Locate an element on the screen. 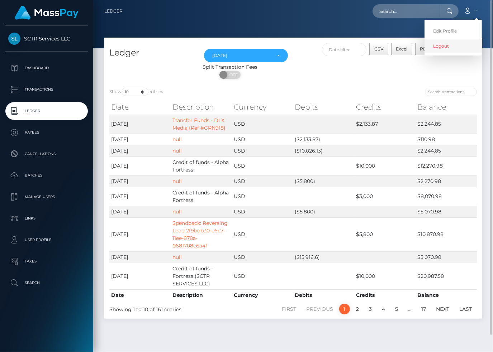  a: Links is located at coordinates (47, 219).